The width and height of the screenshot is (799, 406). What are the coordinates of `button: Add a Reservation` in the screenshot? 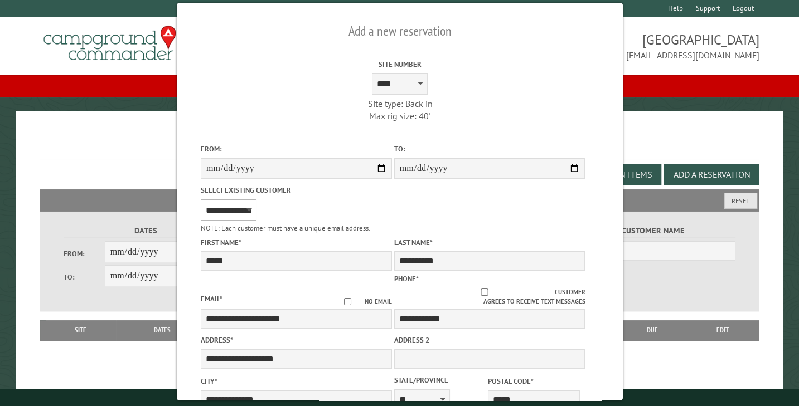 It's located at (711, 174).